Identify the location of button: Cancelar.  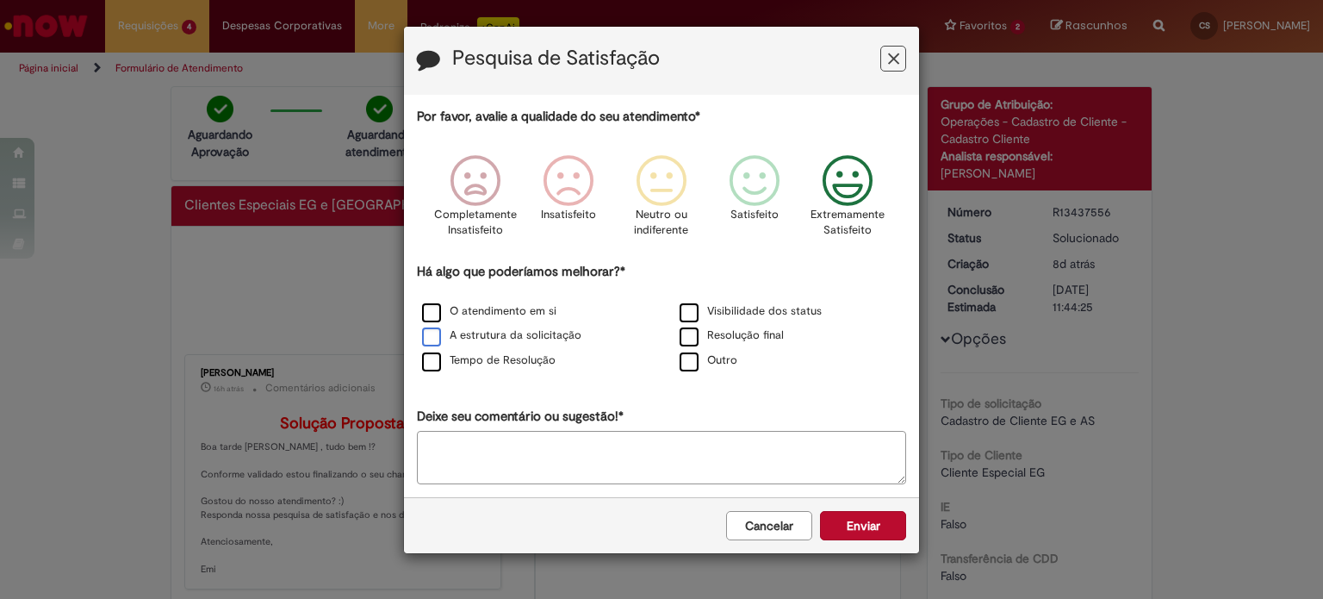
(769, 525).